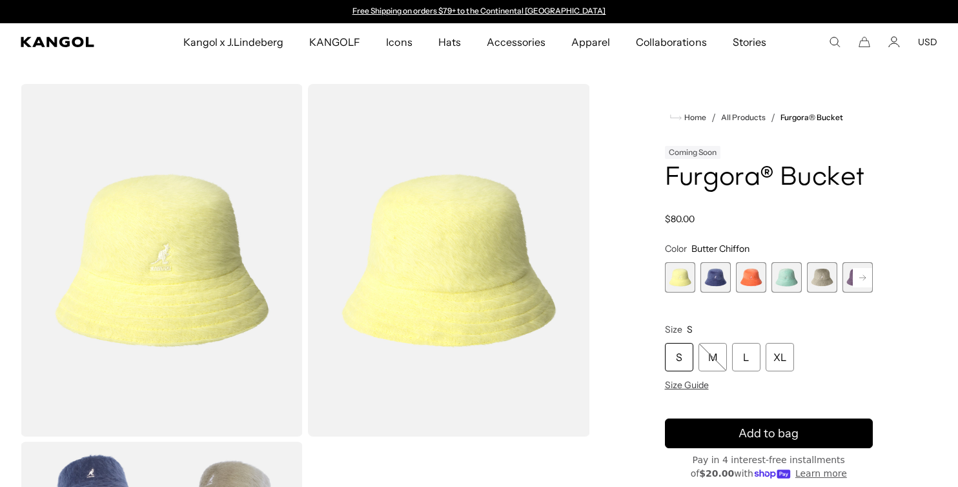  What do you see at coordinates (674, 329) in the screenshot?
I see `span: Size` at bounding box center [674, 329].